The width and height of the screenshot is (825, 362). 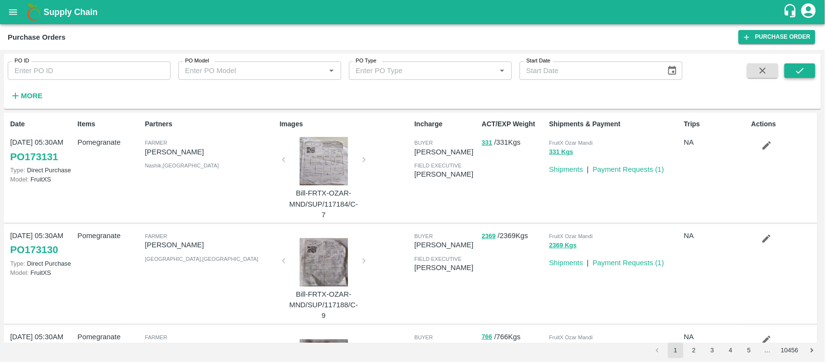 What do you see at coordinates (735, 350) in the screenshot?
I see `nav: pagination navigation` at bounding box center [735, 350].